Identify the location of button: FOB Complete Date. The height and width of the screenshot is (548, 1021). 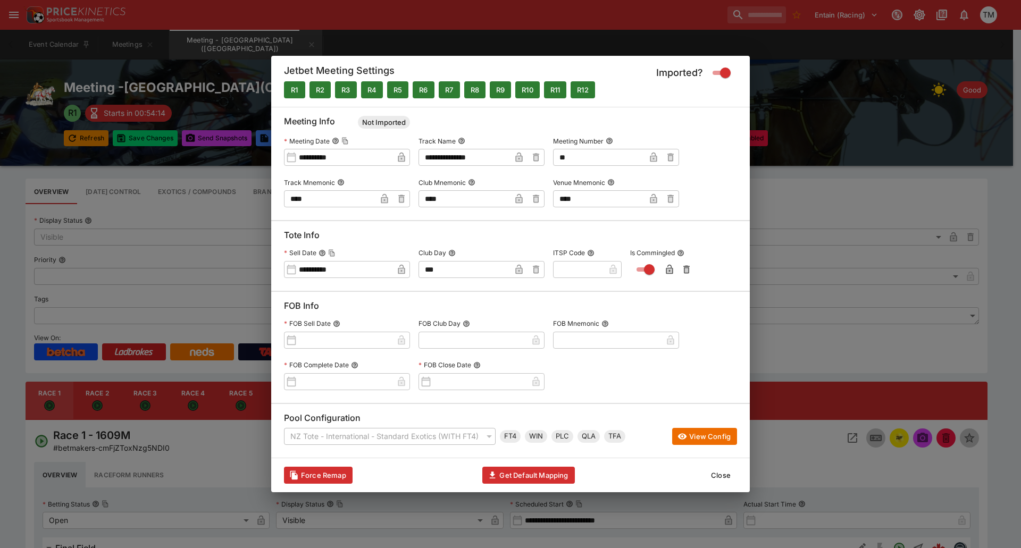
(355, 365).